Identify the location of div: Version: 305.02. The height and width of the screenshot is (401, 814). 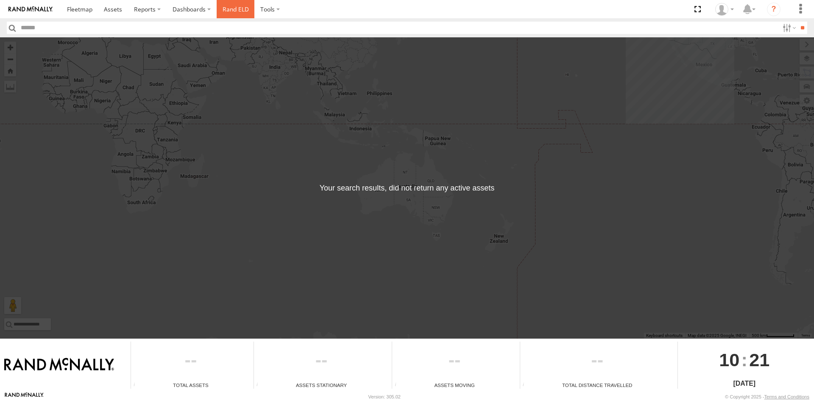
(385, 396).